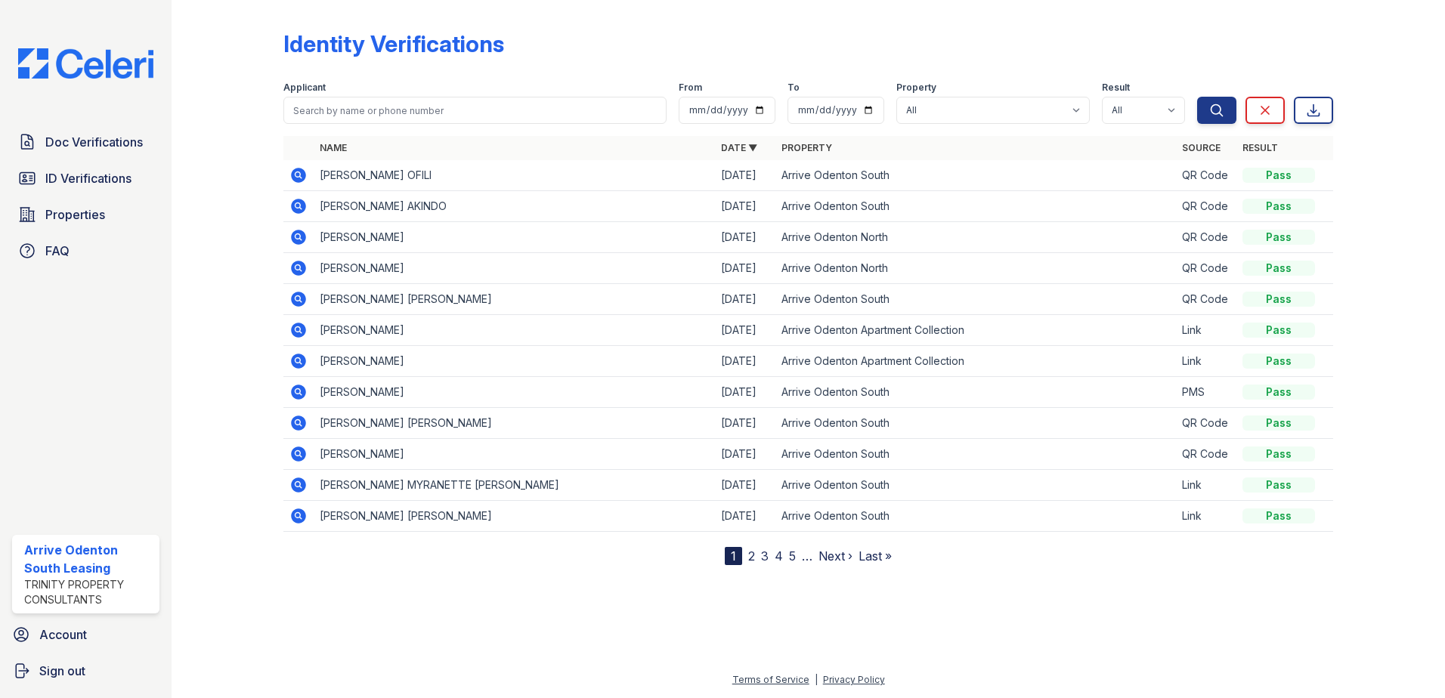 This screenshot has width=1445, height=698. I want to click on a: Name, so click(333, 147).